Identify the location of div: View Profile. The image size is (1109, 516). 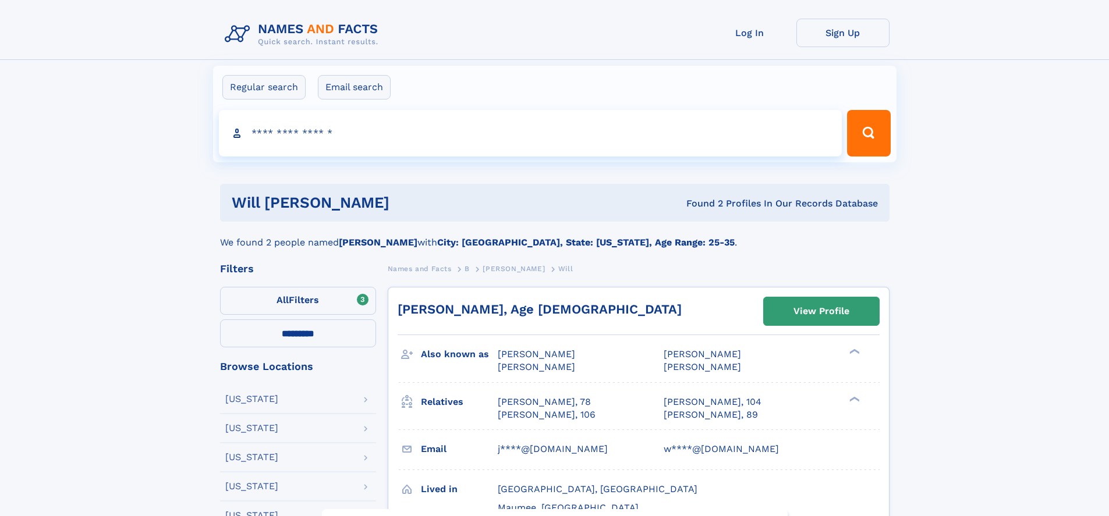
(821, 311).